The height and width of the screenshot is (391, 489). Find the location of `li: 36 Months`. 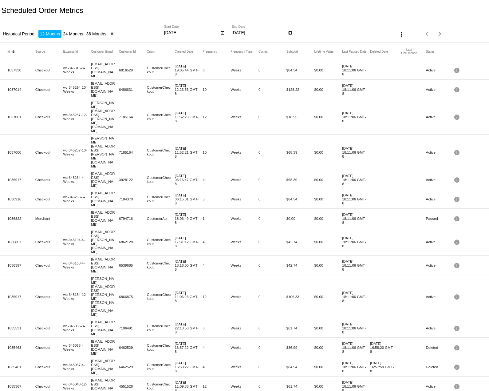

li: 36 Months is located at coordinates (96, 34).